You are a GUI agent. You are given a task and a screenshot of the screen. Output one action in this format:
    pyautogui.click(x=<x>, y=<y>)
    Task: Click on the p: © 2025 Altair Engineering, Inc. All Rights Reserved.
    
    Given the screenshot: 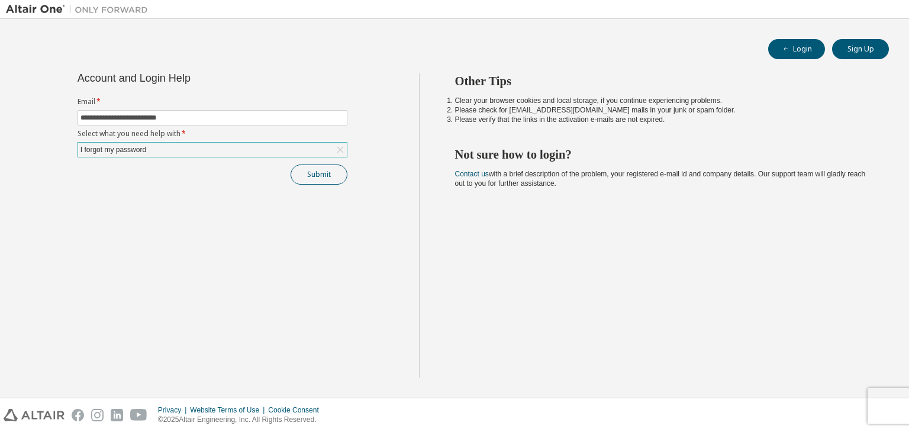 What is the action you would take?
    pyautogui.click(x=242, y=420)
    